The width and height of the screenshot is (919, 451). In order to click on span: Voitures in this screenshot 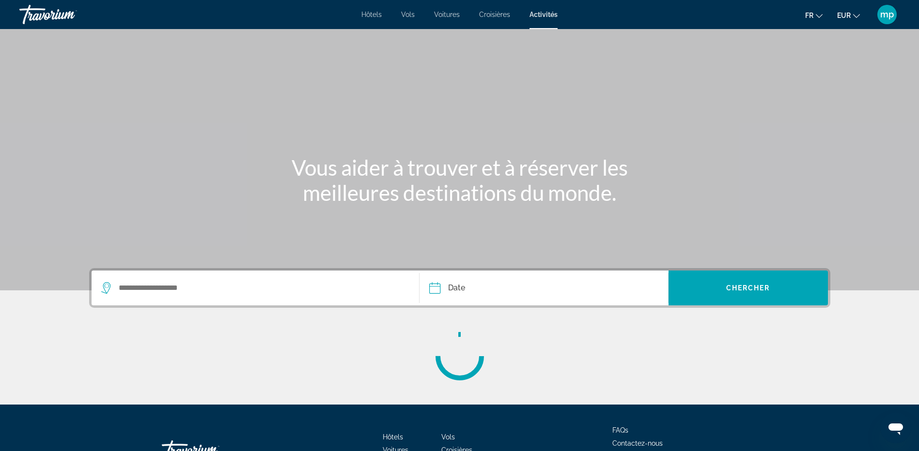, I will do `click(447, 15)`.